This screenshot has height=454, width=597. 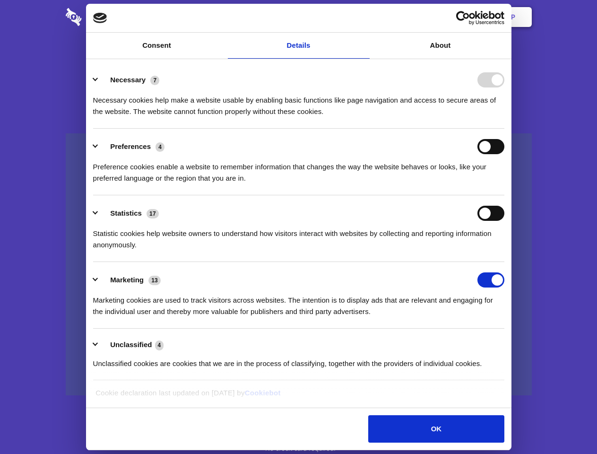 What do you see at coordinates (106, 17) in the screenshot?
I see `img: logo-wordmark-white-trans-d4663122ce5f474addd5e946df7df03e33cb6a1c49d2221995e7729f52c070b2.svg` at bounding box center [106, 17].